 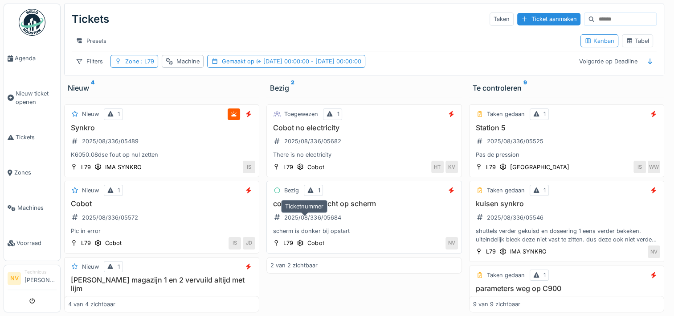 I want to click on div: 9 van 9 zichtbaar, so click(x=497, y=303).